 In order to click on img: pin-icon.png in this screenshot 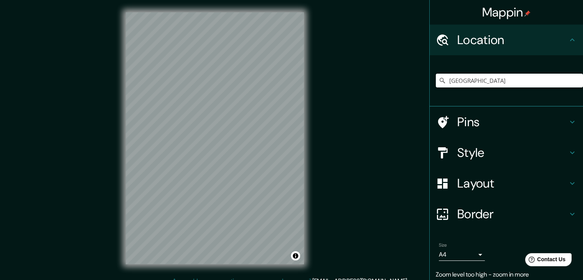, I will do `click(528, 13)`.